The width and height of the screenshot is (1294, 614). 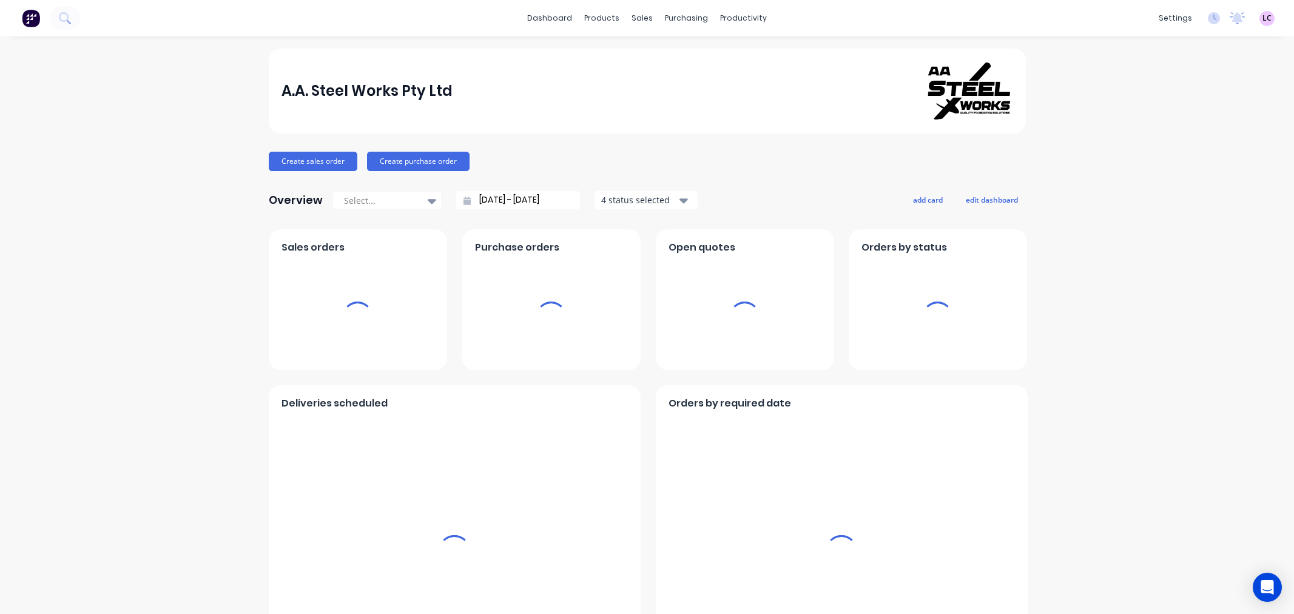 What do you see at coordinates (550, 18) in the screenshot?
I see `a: dashboard` at bounding box center [550, 18].